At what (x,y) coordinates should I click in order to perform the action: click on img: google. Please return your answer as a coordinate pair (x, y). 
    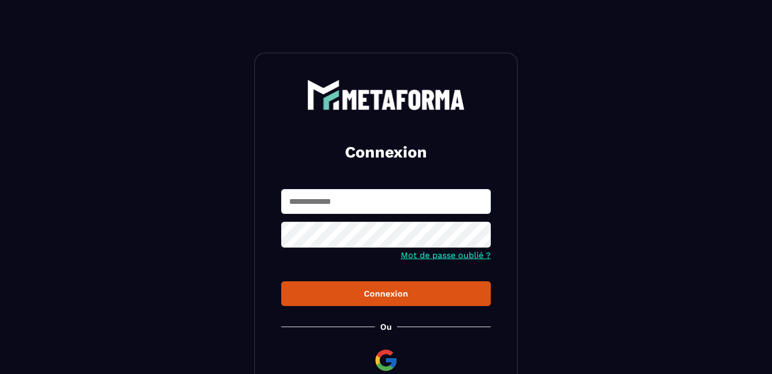
    Looking at the image, I should click on (386, 360).